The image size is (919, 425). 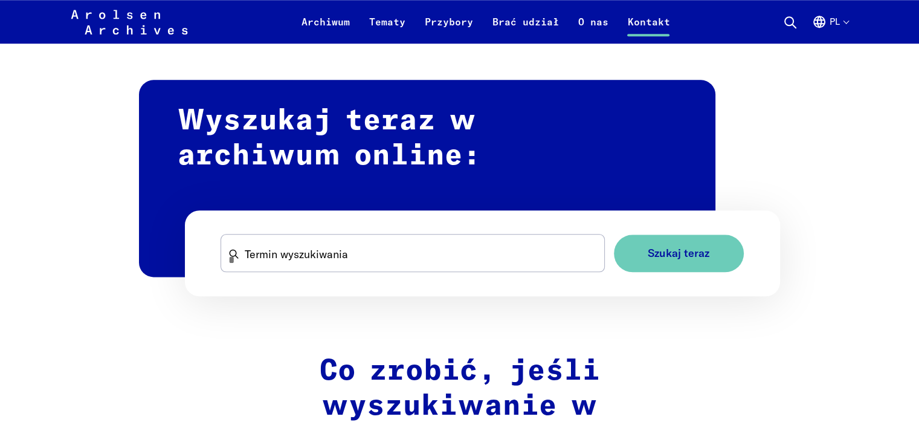 What do you see at coordinates (325, 29) in the screenshot?
I see `a: Archiwum` at bounding box center [325, 29].